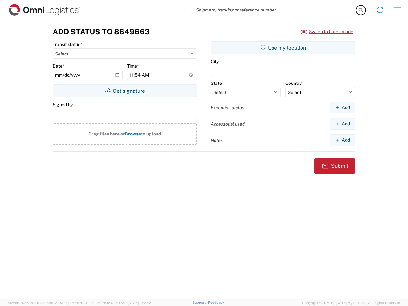 Image resolution: width=408 pixels, height=306 pixels. I want to click on input: Shipment, tracking or reference number, so click(274, 10).